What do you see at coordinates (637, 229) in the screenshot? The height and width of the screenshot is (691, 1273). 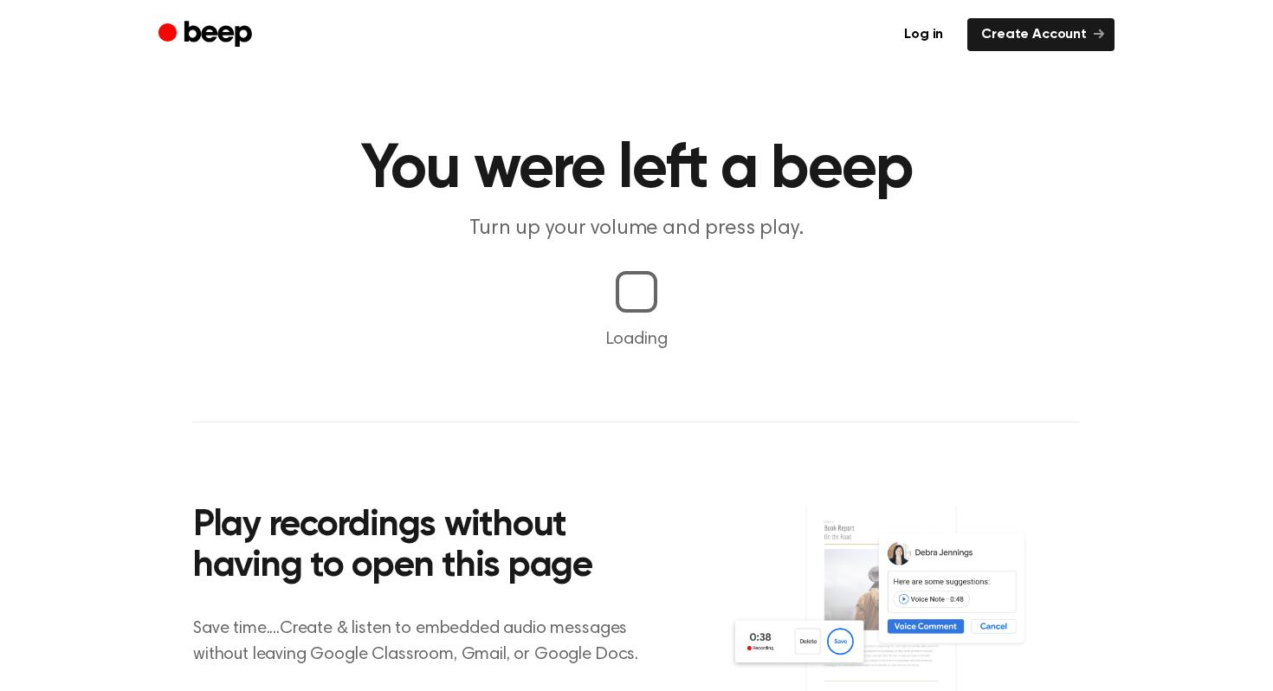 I see `p: Turn up your volume and press play.` at bounding box center [637, 229].